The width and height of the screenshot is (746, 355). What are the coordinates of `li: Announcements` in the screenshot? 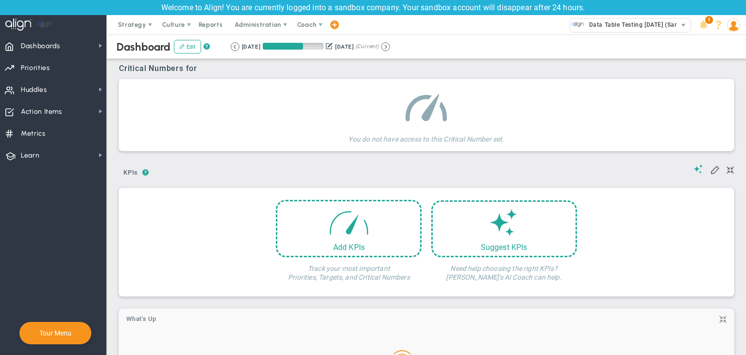 It's located at (703, 25).